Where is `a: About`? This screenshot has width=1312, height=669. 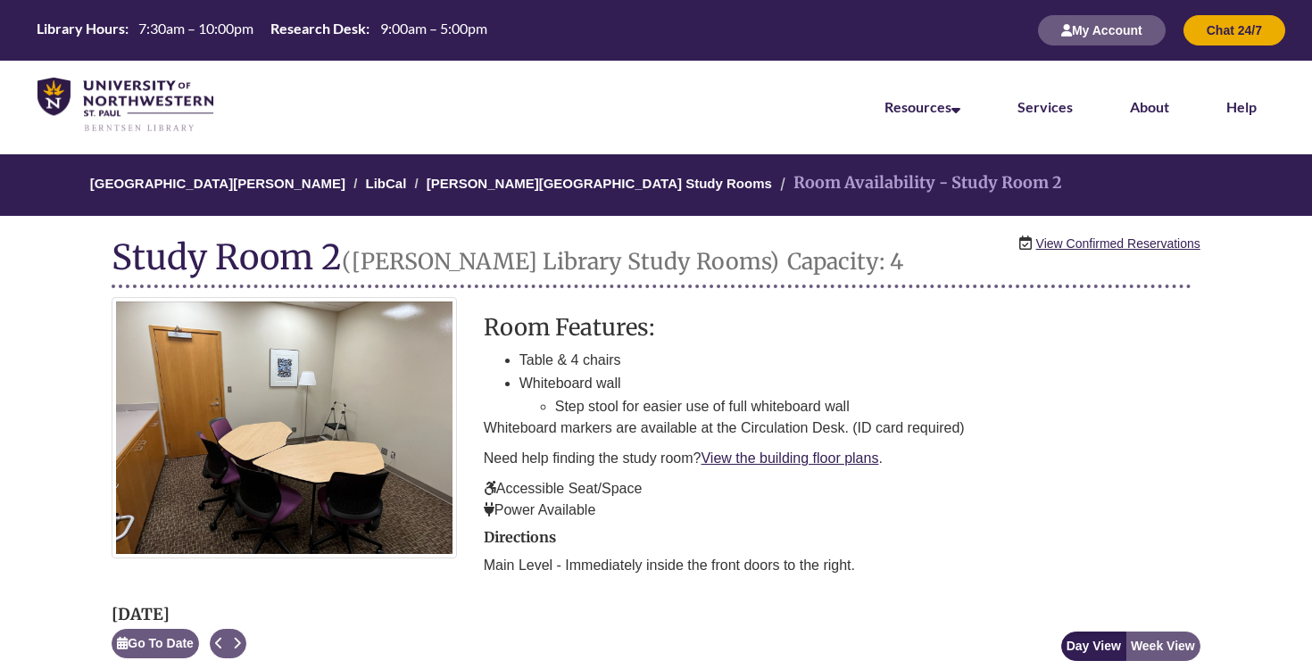
a: About is located at coordinates (1150, 106).